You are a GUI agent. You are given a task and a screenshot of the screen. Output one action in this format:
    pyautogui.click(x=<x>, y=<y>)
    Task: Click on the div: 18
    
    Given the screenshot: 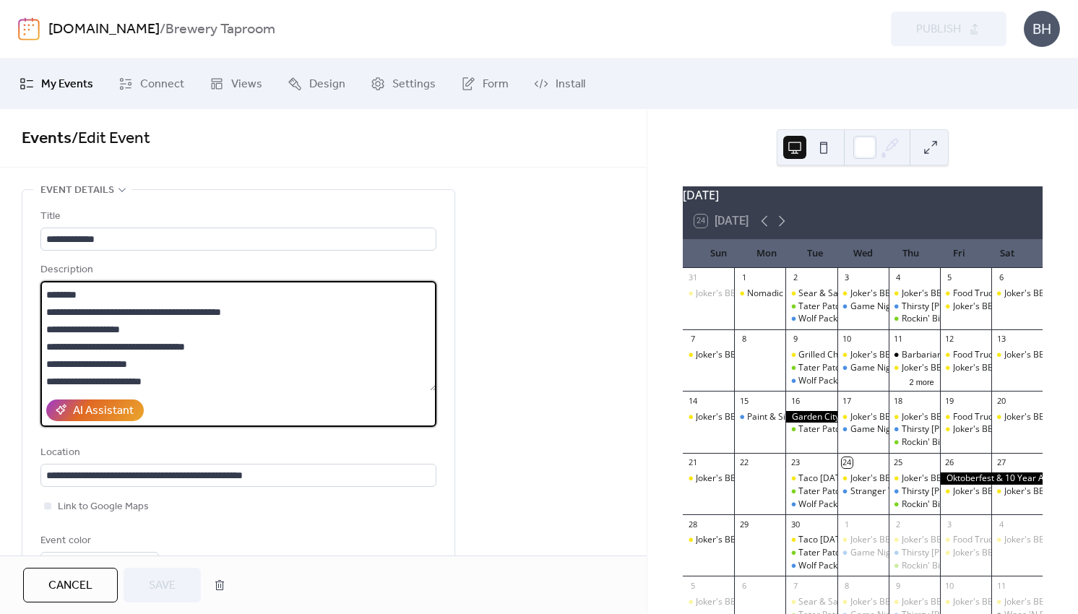 What is the action you would take?
    pyautogui.click(x=898, y=400)
    